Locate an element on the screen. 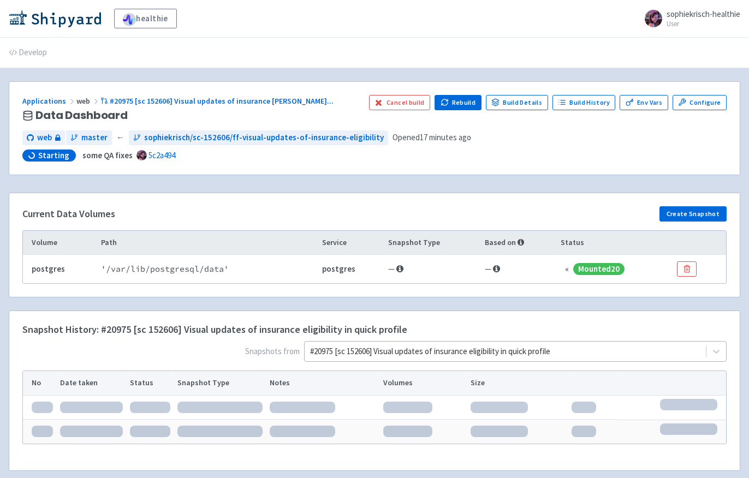 The image size is (749, 478). span: sophiekrisch/sc-152606/ff-visual-updates-of-insurance-eligibility is located at coordinates (264, 138).